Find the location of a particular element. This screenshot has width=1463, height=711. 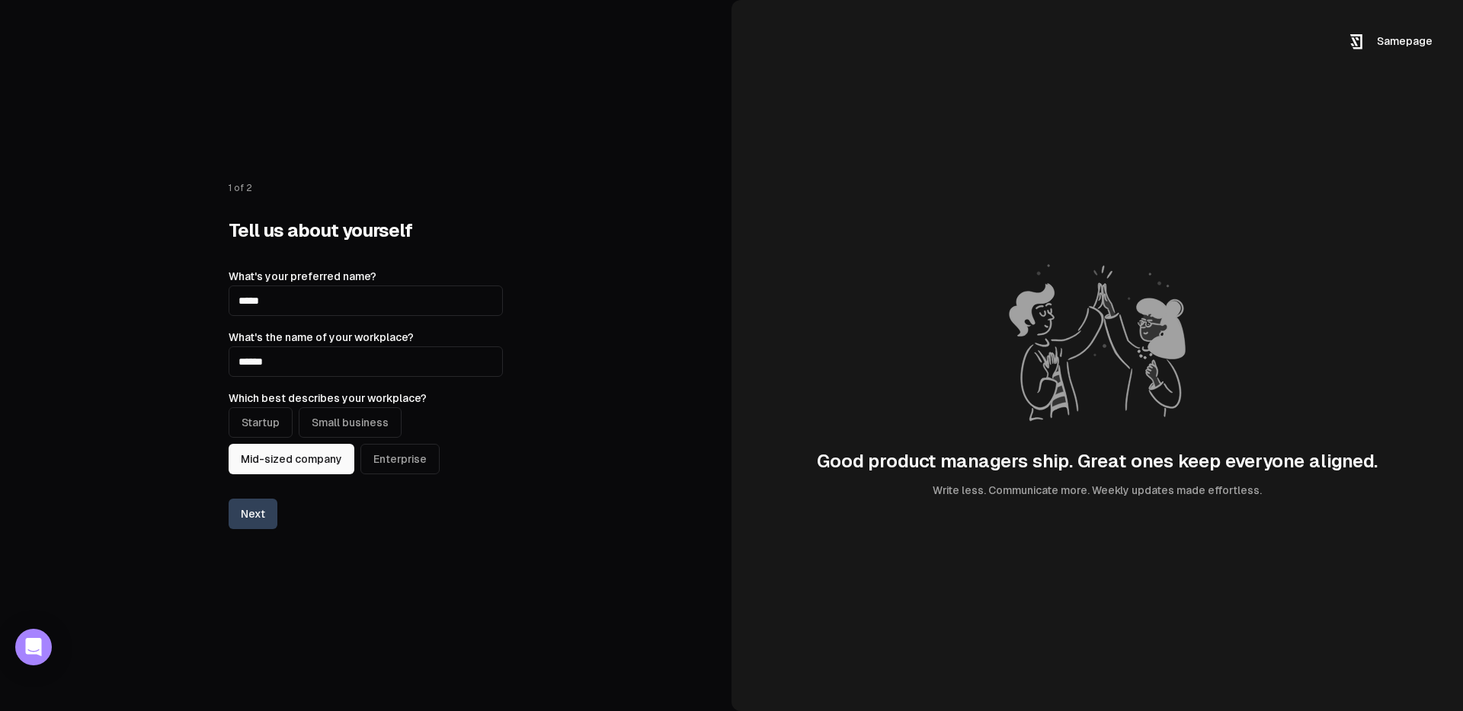

div: Good product managers ship. Great ones keep everyone aligned. is located at coordinates (1097, 462).